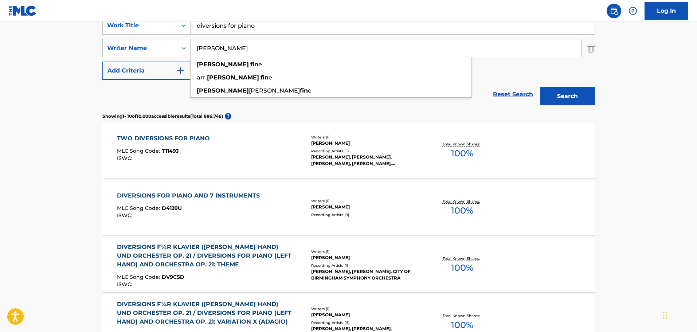 The width and height of the screenshot is (697, 332). Describe the element at coordinates (349, 63) in the screenshot. I see `form: Search Form` at that location.